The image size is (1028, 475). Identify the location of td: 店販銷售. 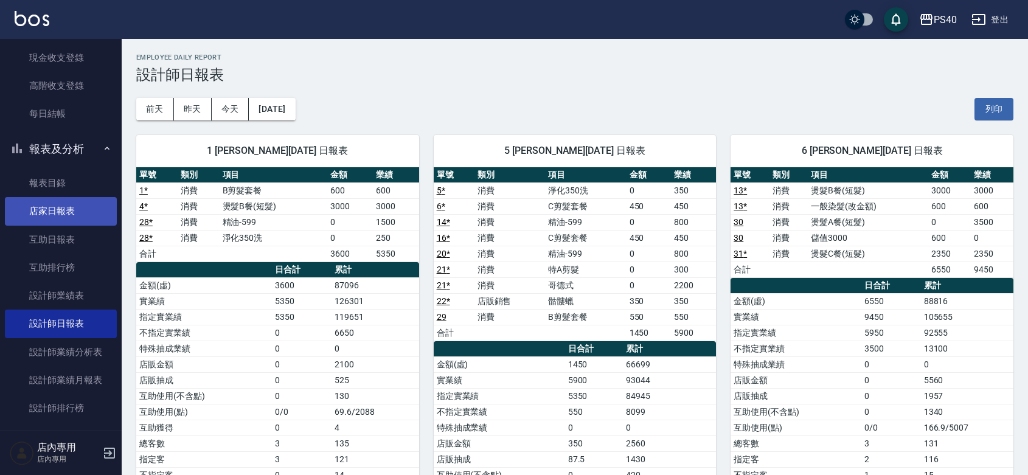
(510, 301).